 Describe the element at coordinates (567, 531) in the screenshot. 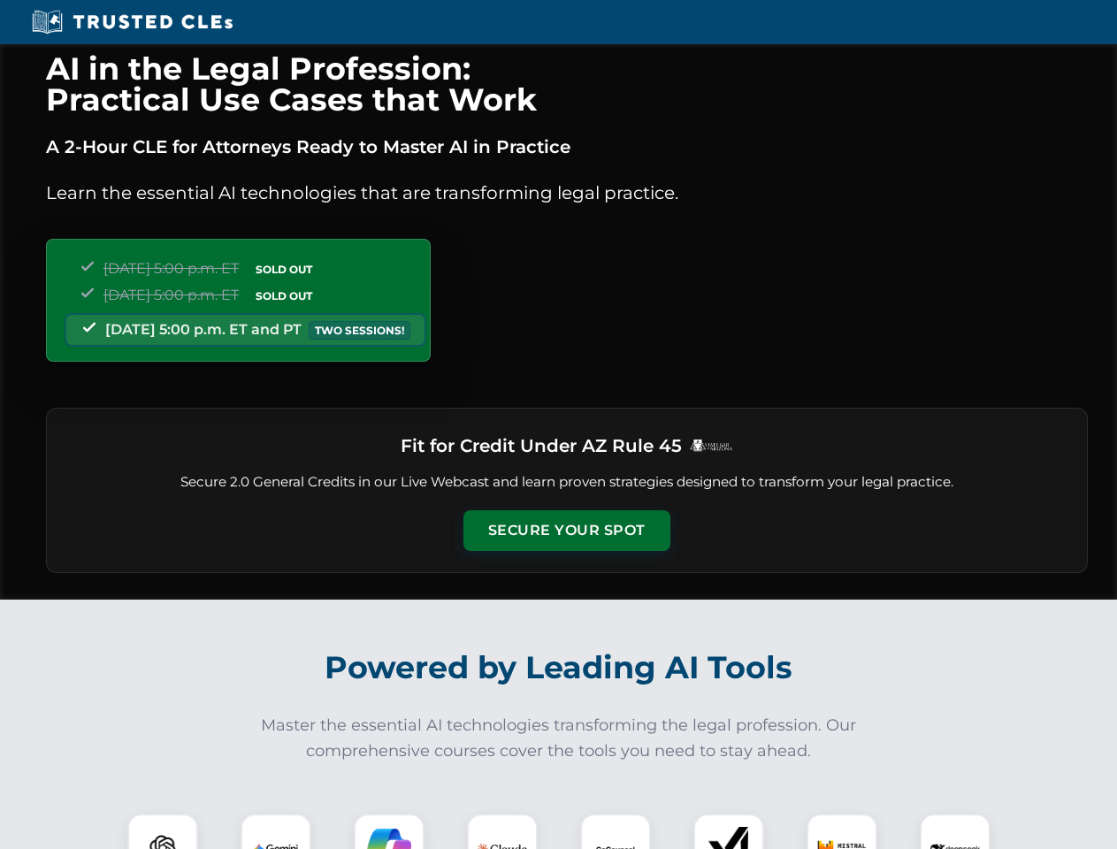

I see `button: Secure Your Spot` at that location.